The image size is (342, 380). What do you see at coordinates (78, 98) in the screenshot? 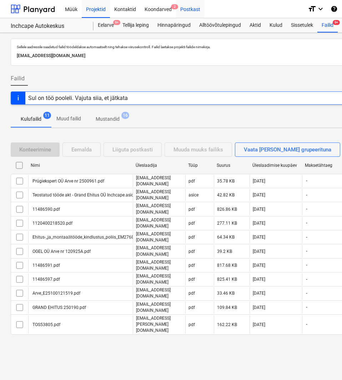
I see `div: Sul on töö pooleli. Vajuta siia, et jätkata` at bounding box center [78, 98].